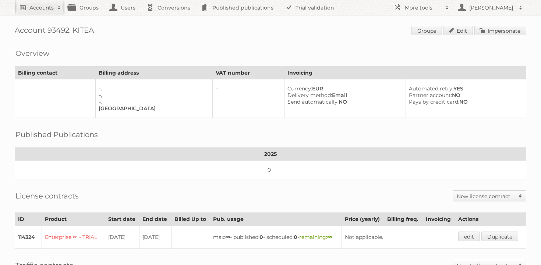  Describe the element at coordinates (398, 237) in the screenshot. I see `td: Not applicable.` at that location.